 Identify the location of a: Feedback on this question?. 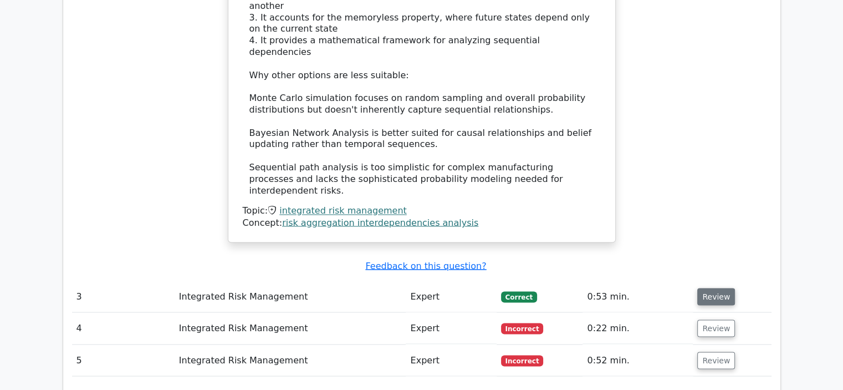
(426, 265).